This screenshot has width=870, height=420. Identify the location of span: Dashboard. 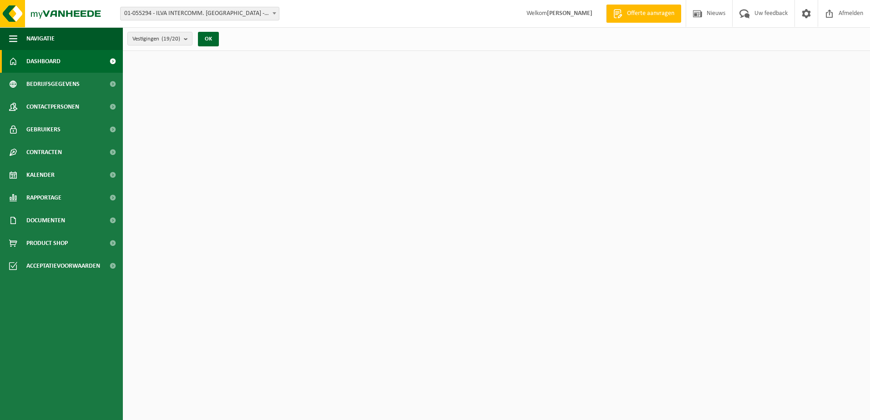
(43, 61).